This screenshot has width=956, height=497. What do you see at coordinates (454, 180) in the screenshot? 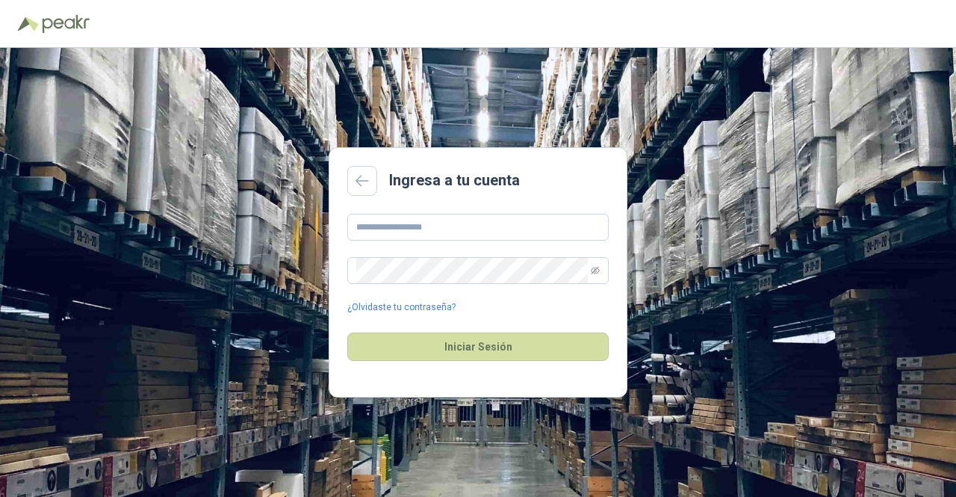
I see `h2: Ingresa a tu cuenta` at bounding box center [454, 180].